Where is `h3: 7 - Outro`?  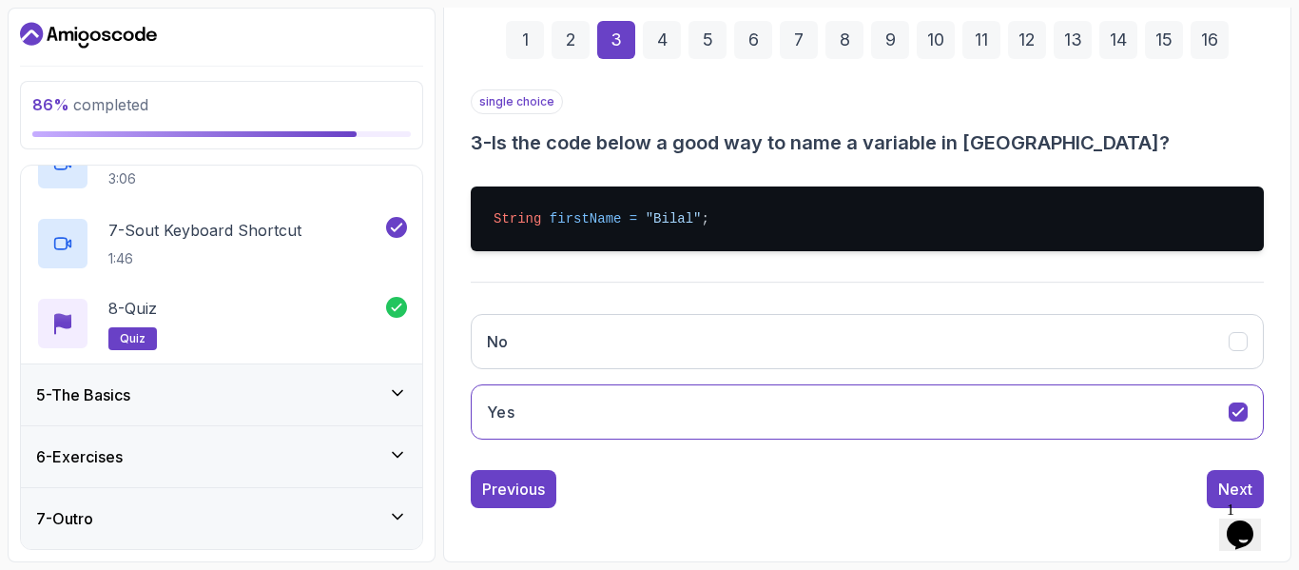
h3: 7 - Outro is located at coordinates (65, 518).